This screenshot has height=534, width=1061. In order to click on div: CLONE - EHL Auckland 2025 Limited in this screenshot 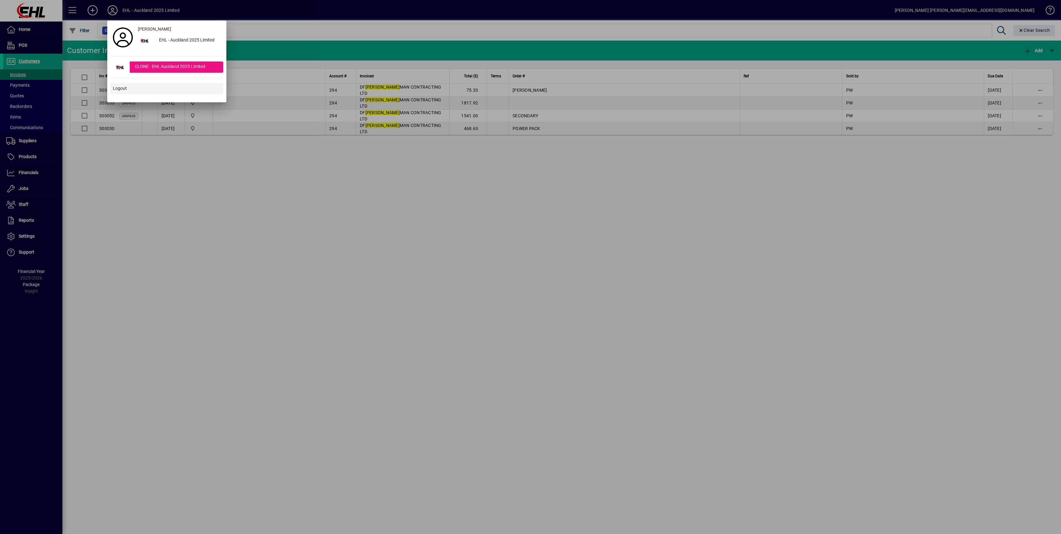, I will do `click(177, 67)`.